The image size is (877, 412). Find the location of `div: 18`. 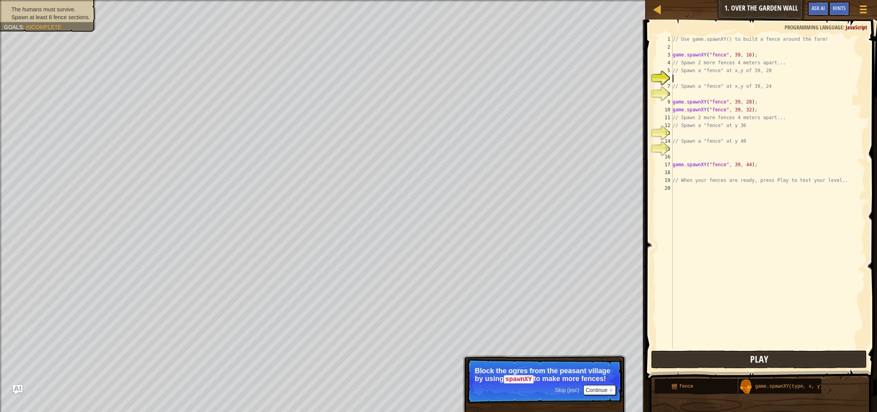

div: 18 is located at coordinates (665, 172).